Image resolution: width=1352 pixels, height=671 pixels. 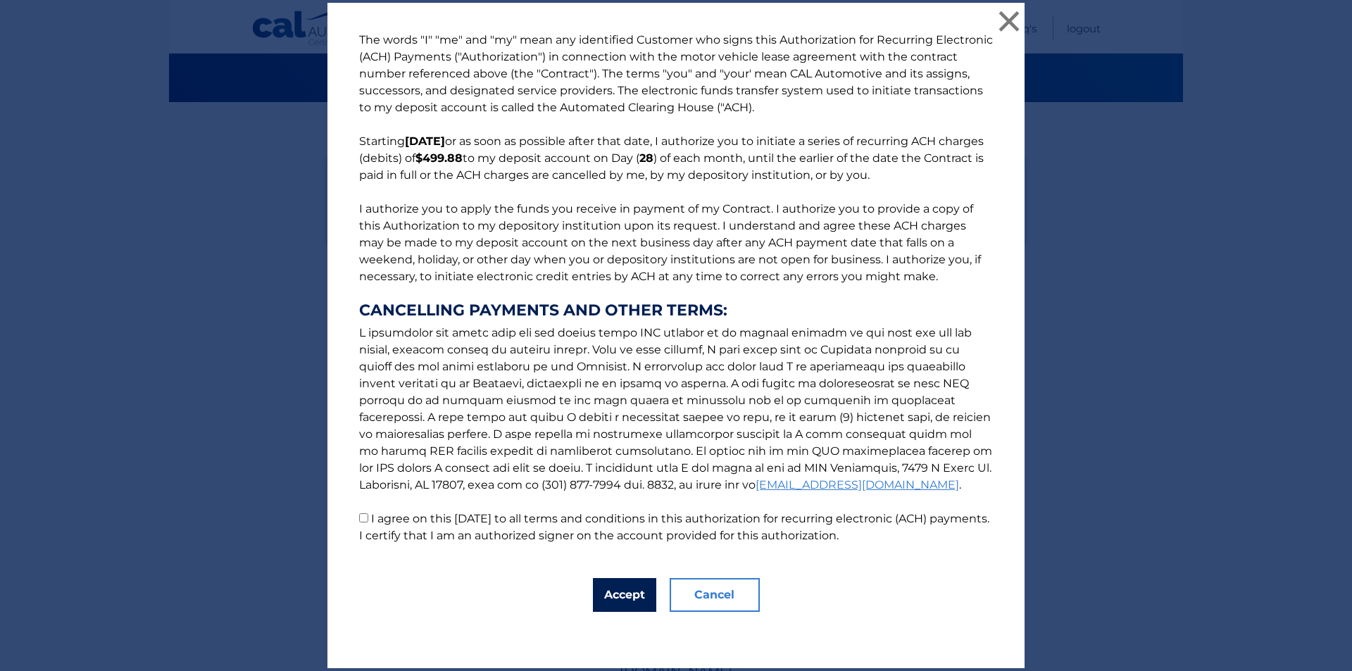 I want to click on button: Accept, so click(x=625, y=595).